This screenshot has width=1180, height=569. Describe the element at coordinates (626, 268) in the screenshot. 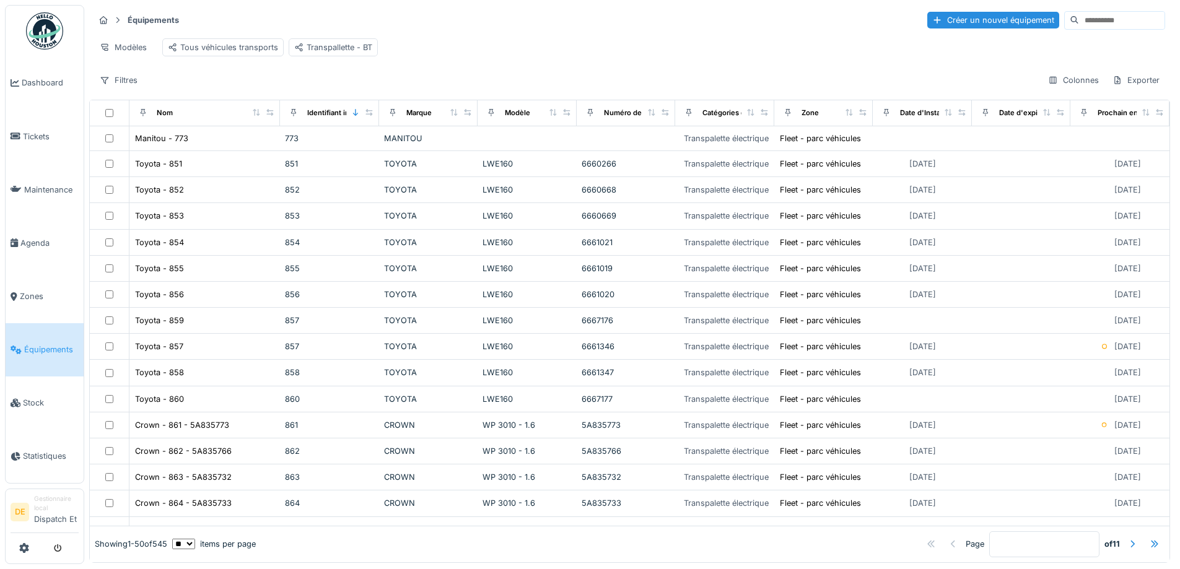

I see `div: 6661019` at that location.